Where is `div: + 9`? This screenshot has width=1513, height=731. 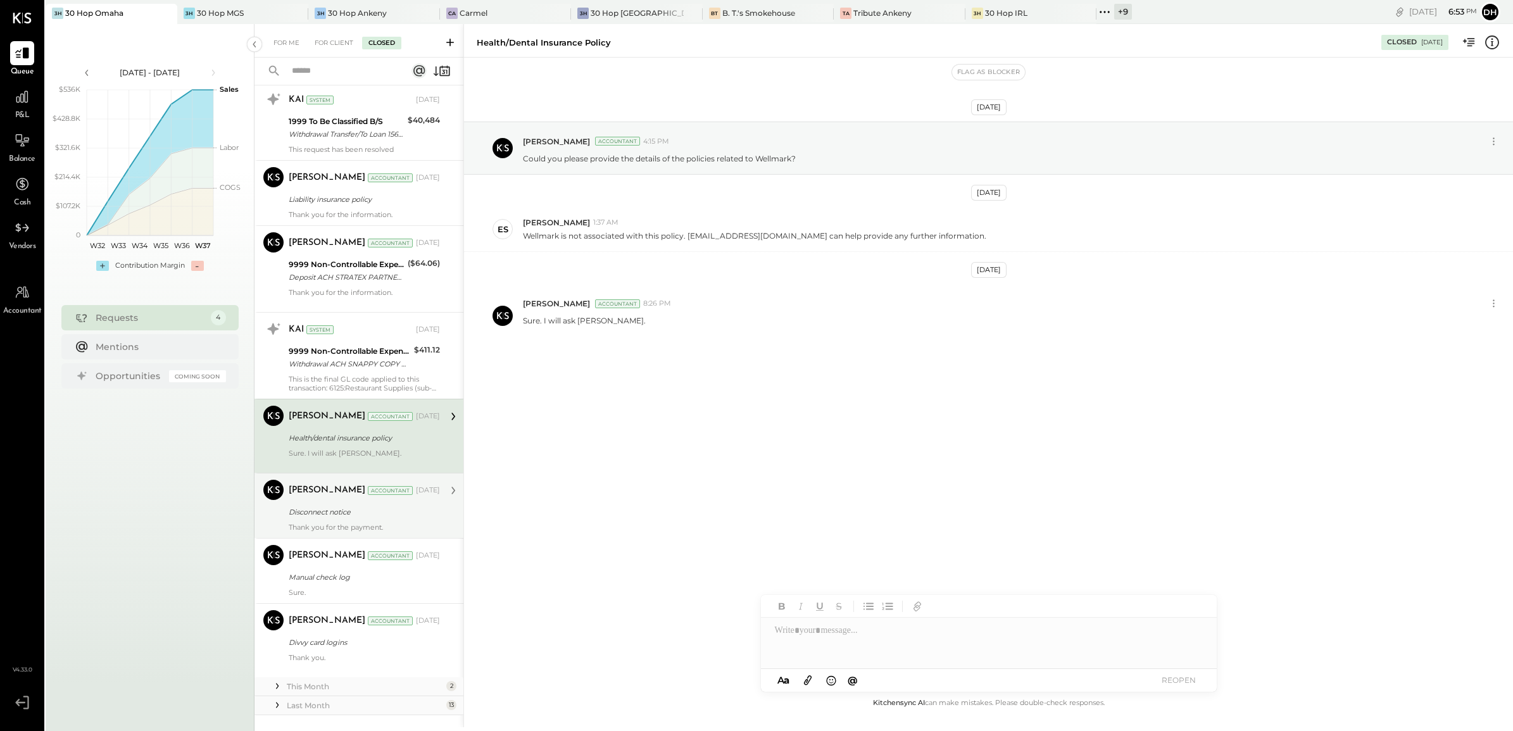
div: + 9 is located at coordinates (1123, 11).